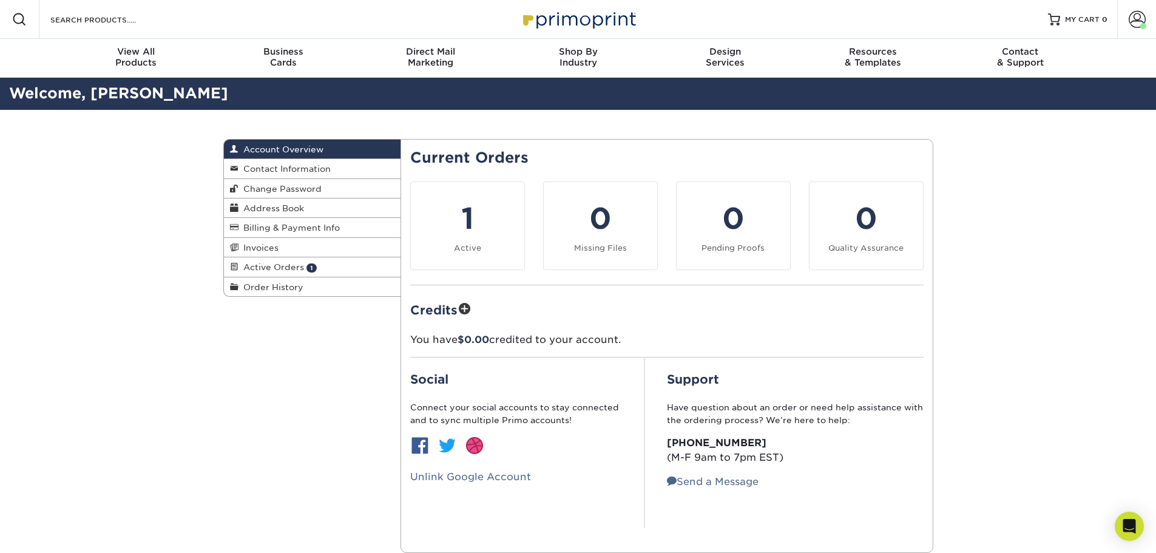 The width and height of the screenshot is (1156, 553). What do you see at coordinates (313, 267) in the screenshot?
I see `a: Active Orders 1` at bounding box center [313, 267].